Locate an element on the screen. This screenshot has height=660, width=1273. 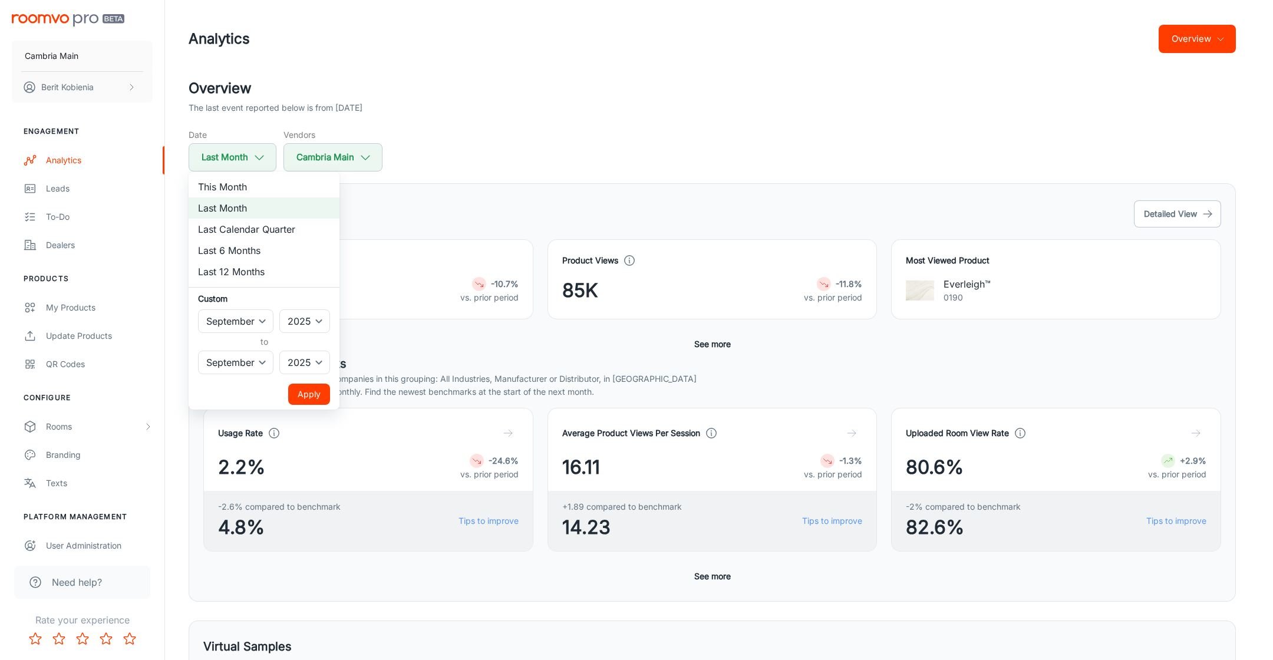
h6: Custom is located at coordinates (264, 298).